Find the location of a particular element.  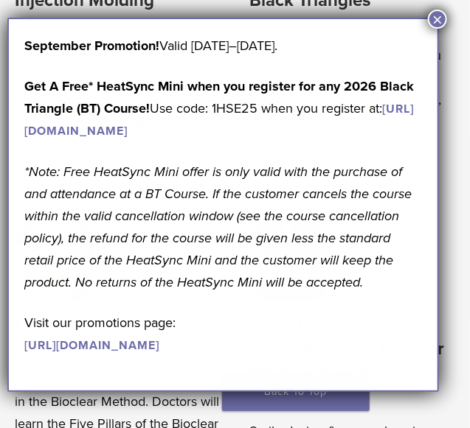

a: Back To Top is located at coordinates (296, 392).